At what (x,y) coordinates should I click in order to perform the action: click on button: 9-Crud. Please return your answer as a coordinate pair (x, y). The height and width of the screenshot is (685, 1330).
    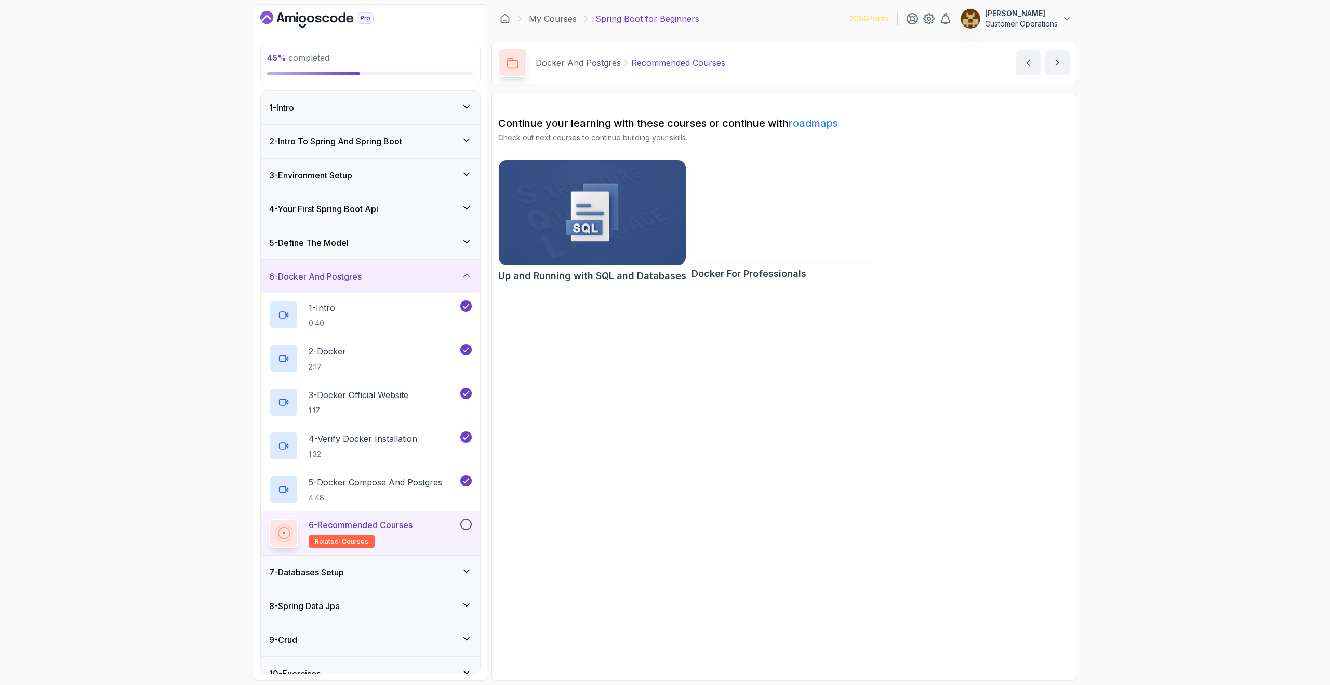
    Looking at the image, I should click on (370, 640).